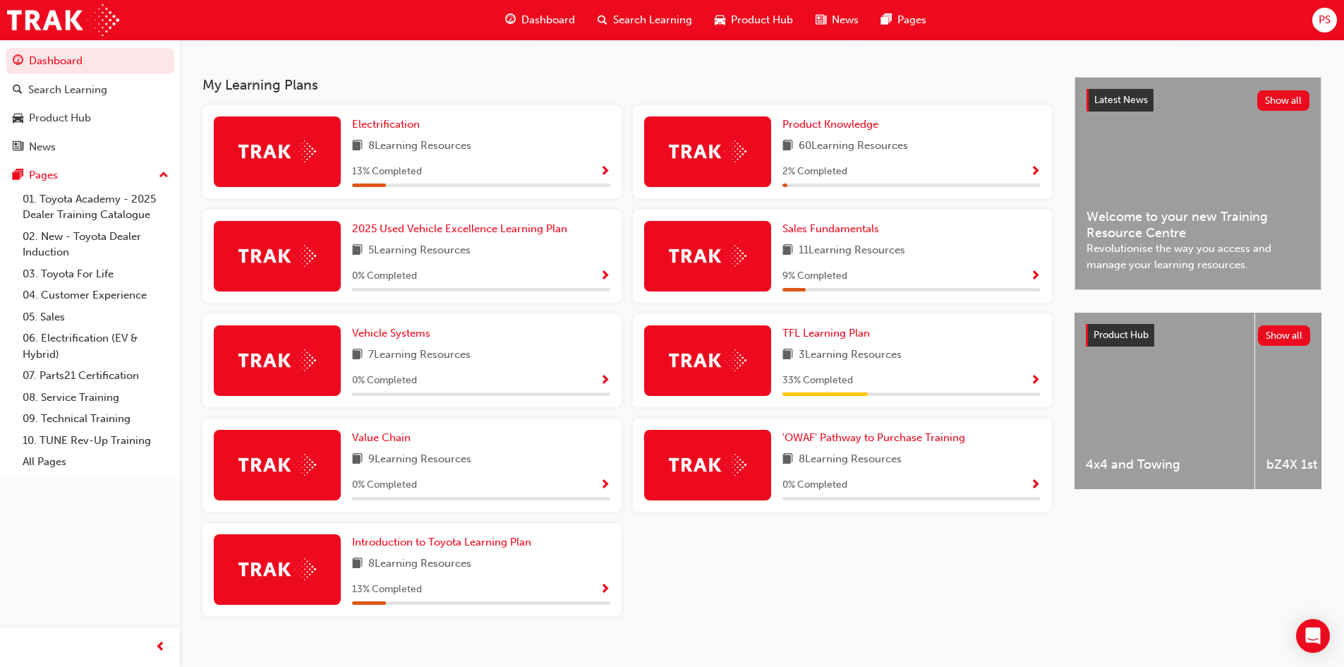 The image size is (1344, 667). I want to click on div: Search Learning, so click(68, 90).